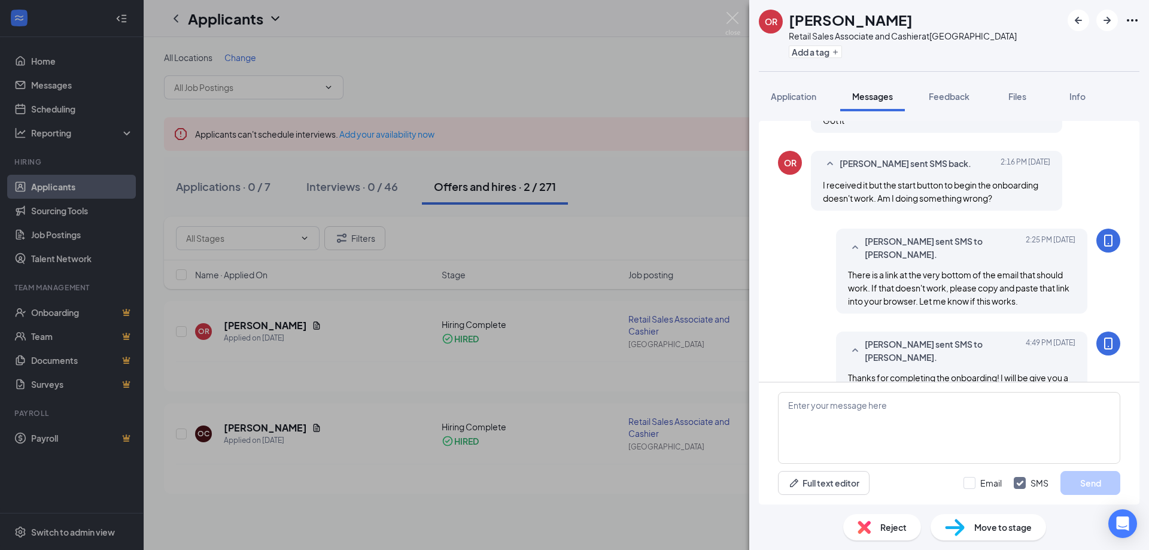  Describe the element at coordinates (872, 96) in the screenshot. I see `span: Messages` at that location.